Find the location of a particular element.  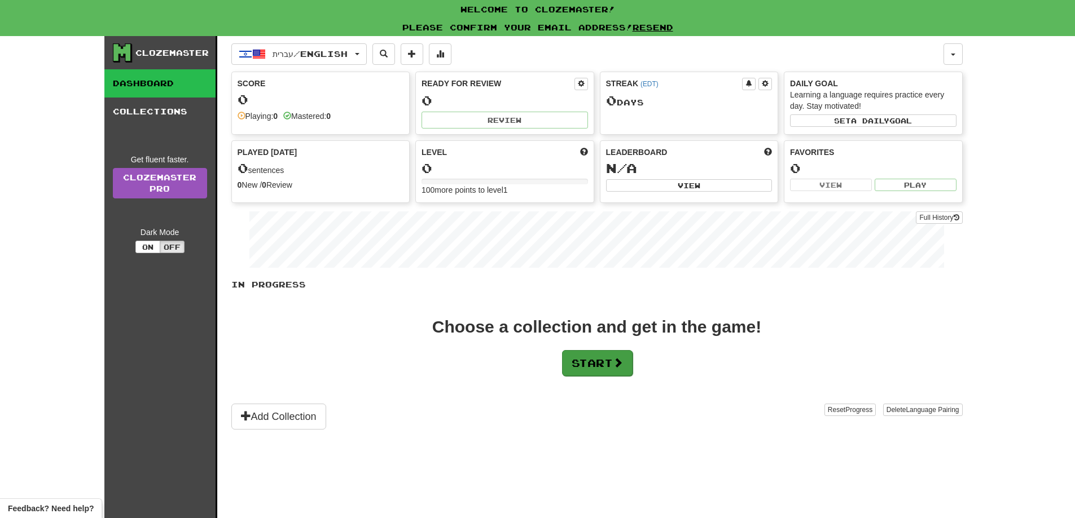

span: Leaderboard is located at coordinates (636, 152).